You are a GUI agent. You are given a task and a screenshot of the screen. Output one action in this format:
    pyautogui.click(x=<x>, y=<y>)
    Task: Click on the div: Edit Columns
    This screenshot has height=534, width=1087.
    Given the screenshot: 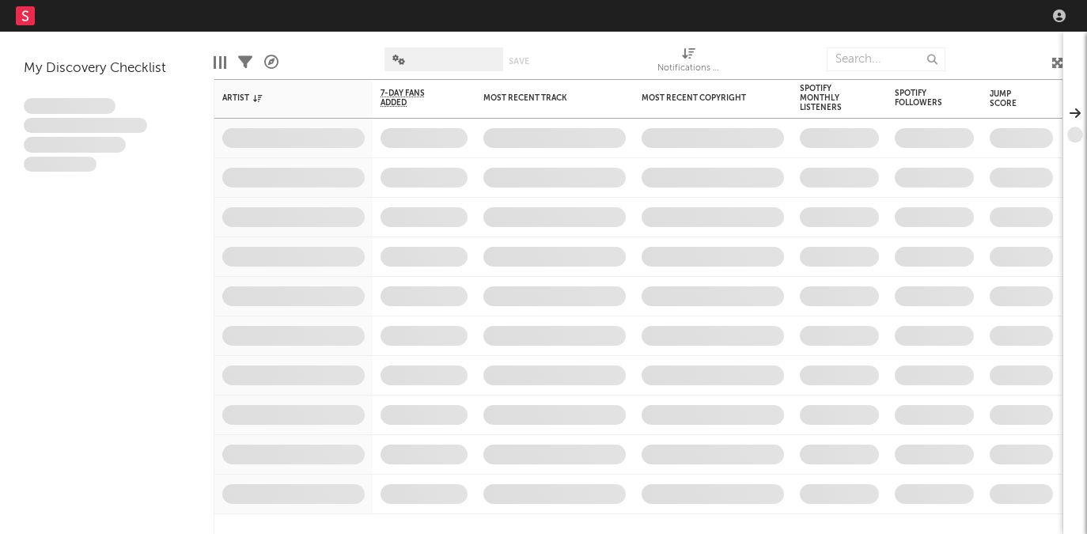 What is the action you would take?
    pyautogui.click(x=220, y=63)
    